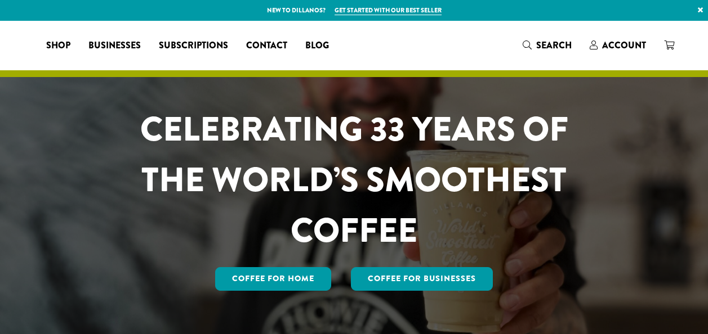 This screenshot has width=708, height=334. What do you see at coordinates (422, 279) in the screenshot?
I see `a: Coffee For Businesses` at bounding box center [422, 279].